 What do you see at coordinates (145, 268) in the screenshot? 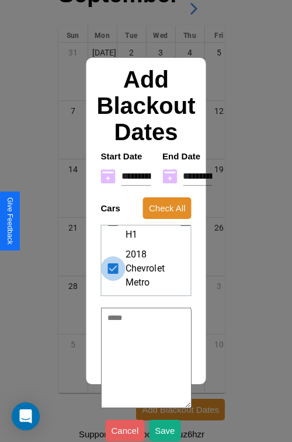
I see `span: 2018 Chevrolet Metro` at bounding box center [145, 268].